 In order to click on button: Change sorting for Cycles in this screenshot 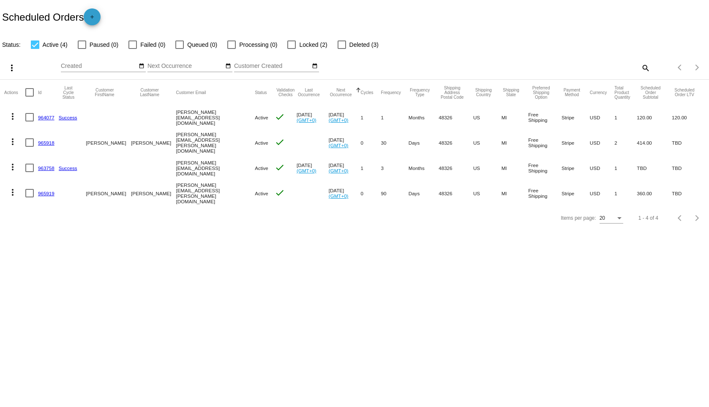, I will do `click(367, 92)`.